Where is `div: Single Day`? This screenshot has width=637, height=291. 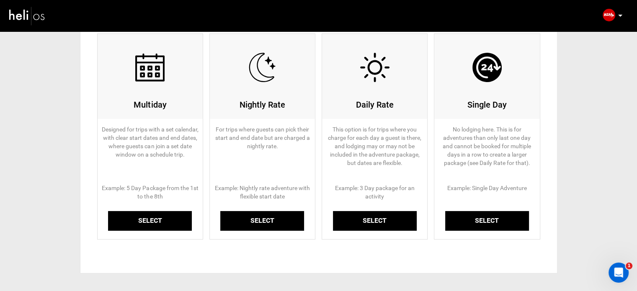
div: Single Day is located at coordinates (487, 105).